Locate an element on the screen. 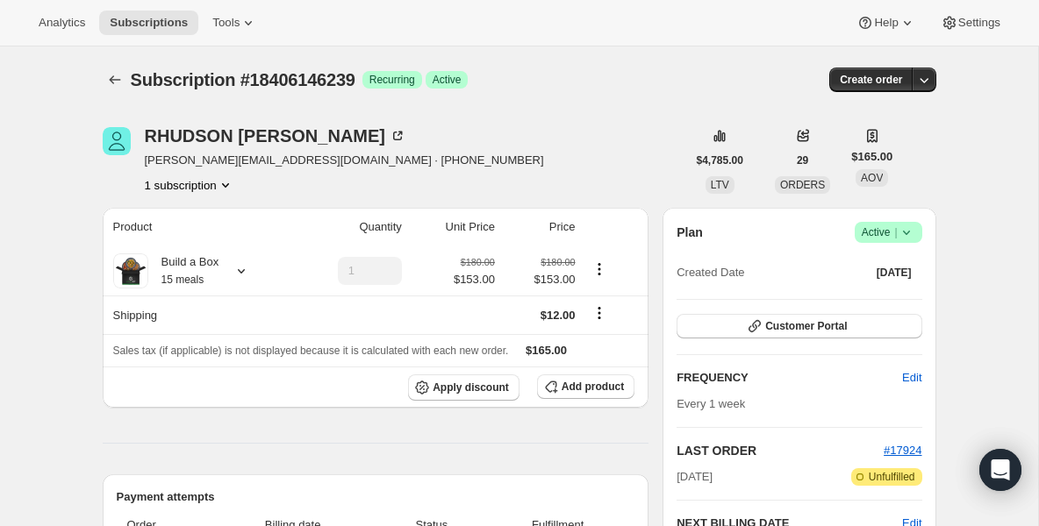 The image size is (1039, 526). th: Quantity is located at coordinates (349, 227).